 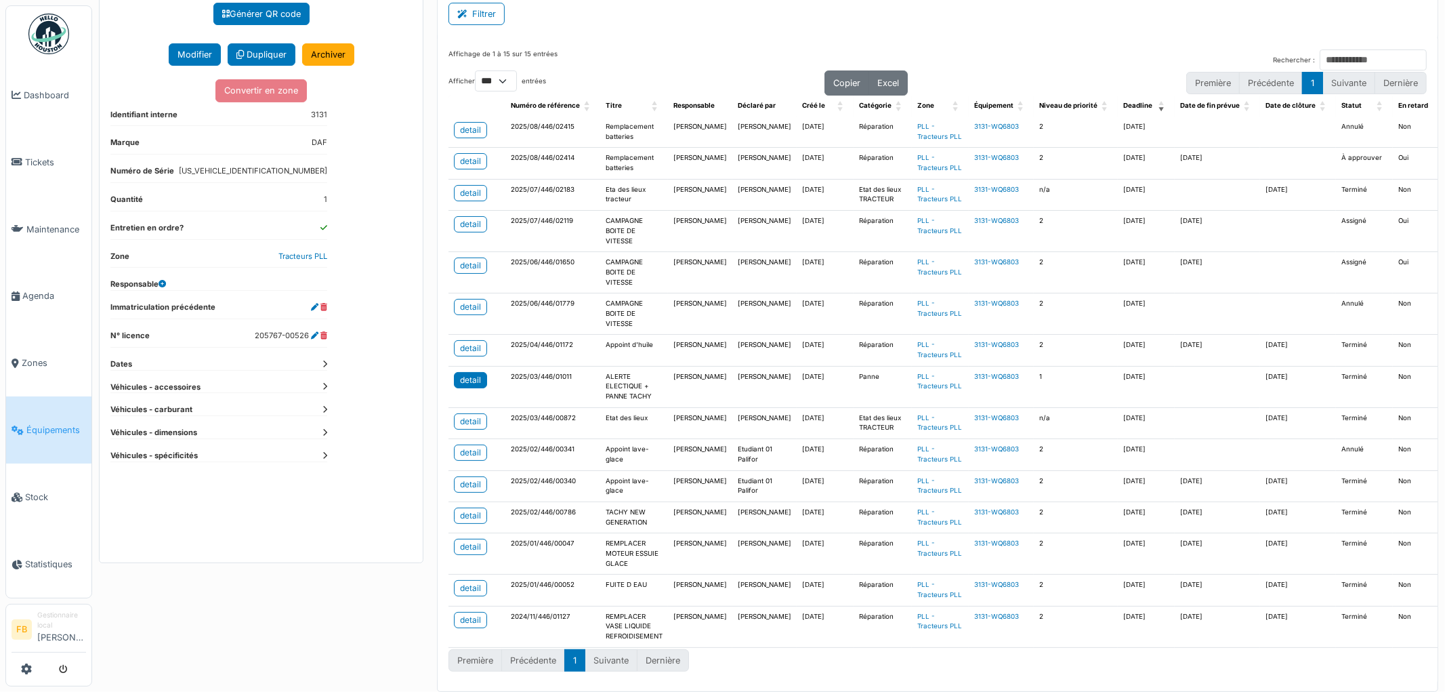 I want to click on td: REMPLACER MOTEUR ESSUIE GLACE, so click(x=634, y=553).